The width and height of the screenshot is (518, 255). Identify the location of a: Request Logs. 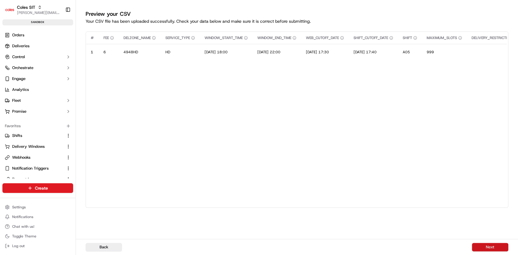
(34, 180).